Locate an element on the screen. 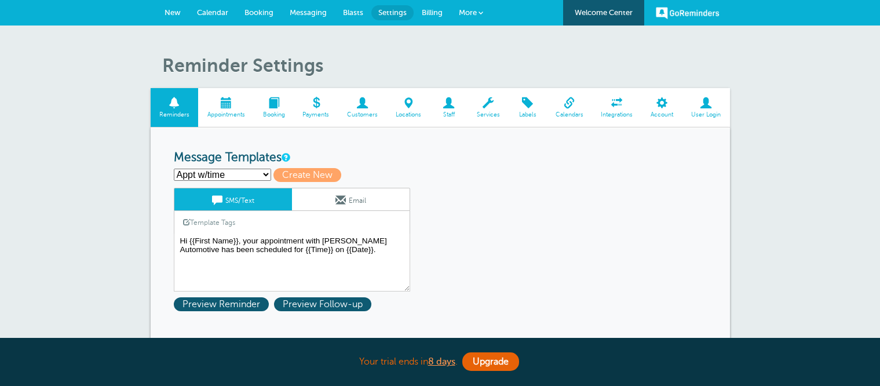  a: Locations is located at coordinates (409, 107).